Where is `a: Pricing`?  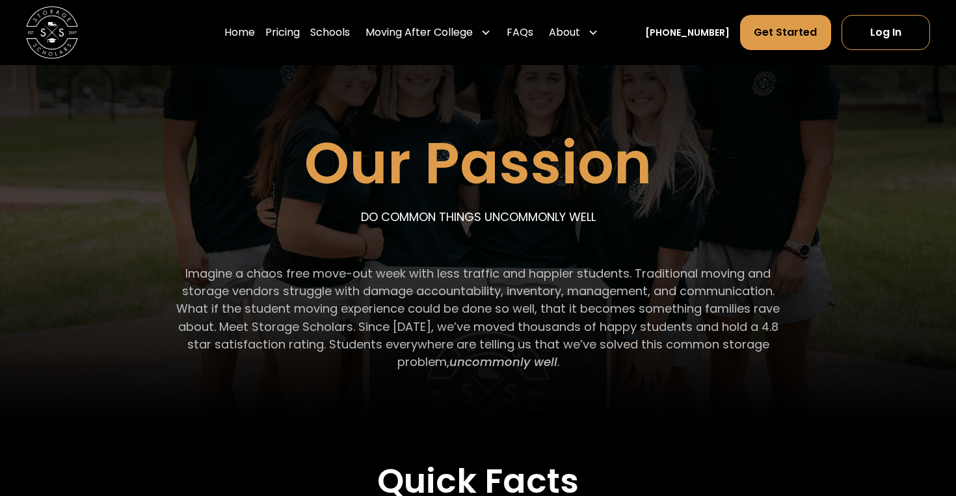
a: Pricing is located at coordinates (282, 33).